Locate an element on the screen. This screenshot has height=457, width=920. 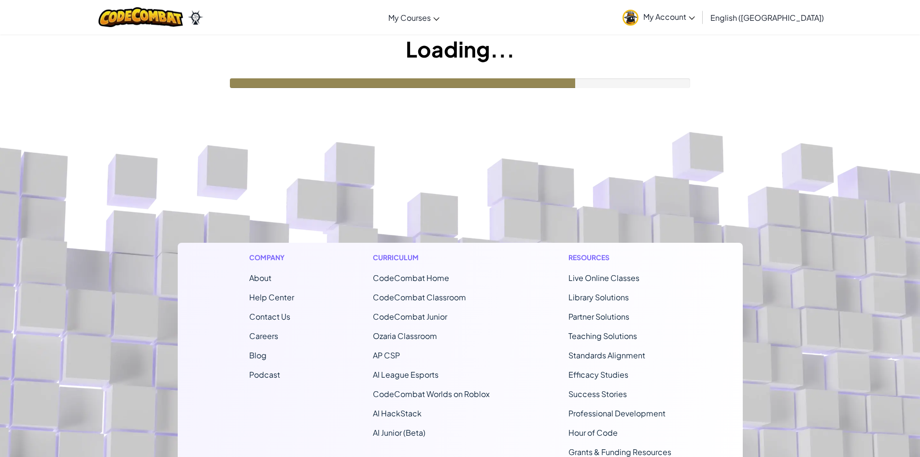
a: Partner Solutions is located at coordinates (599, 316).